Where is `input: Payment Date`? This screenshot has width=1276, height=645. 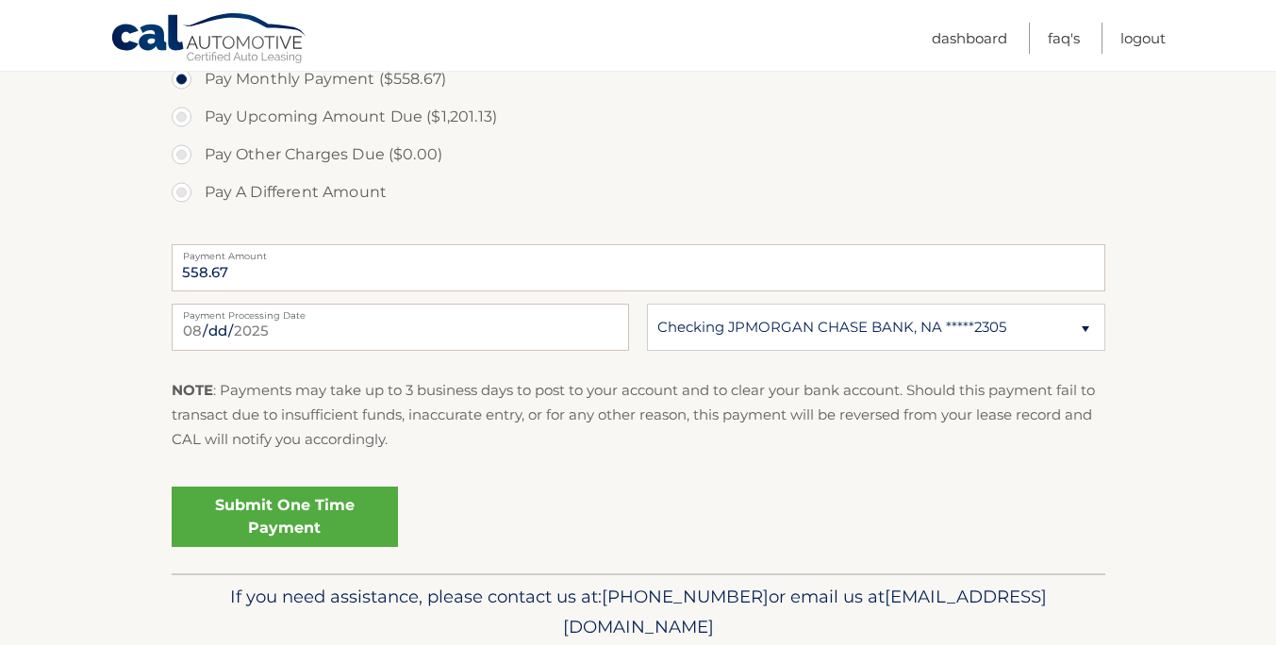
input: Payment Date is located at coordinates (400, 327).